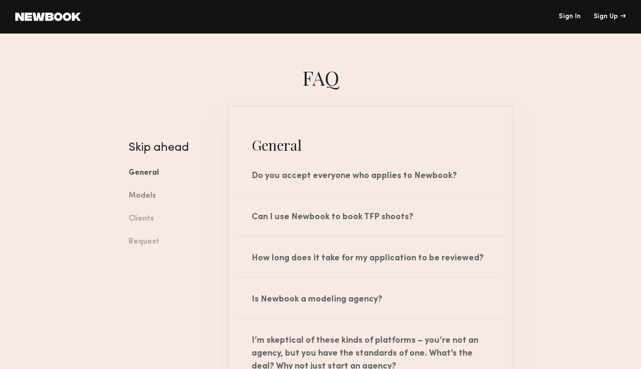 The width and height of the screenshot is (641, 369). Describe the element at coordinates (370, 298) in the screenshot. I see `div: Is Newbook a modeling agency?` at that location.